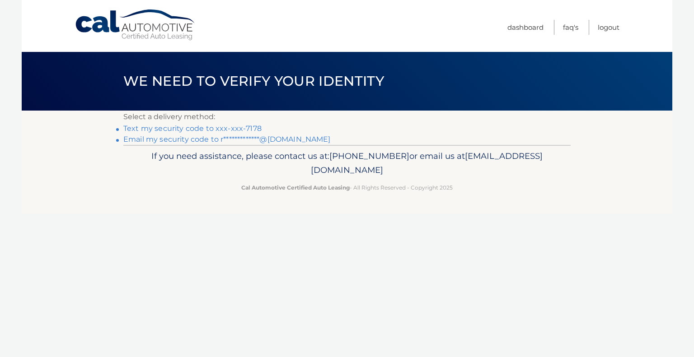  Describe the element at coordinates (570, 27) in the screenshot. I see `a: FAQ's` at that location.